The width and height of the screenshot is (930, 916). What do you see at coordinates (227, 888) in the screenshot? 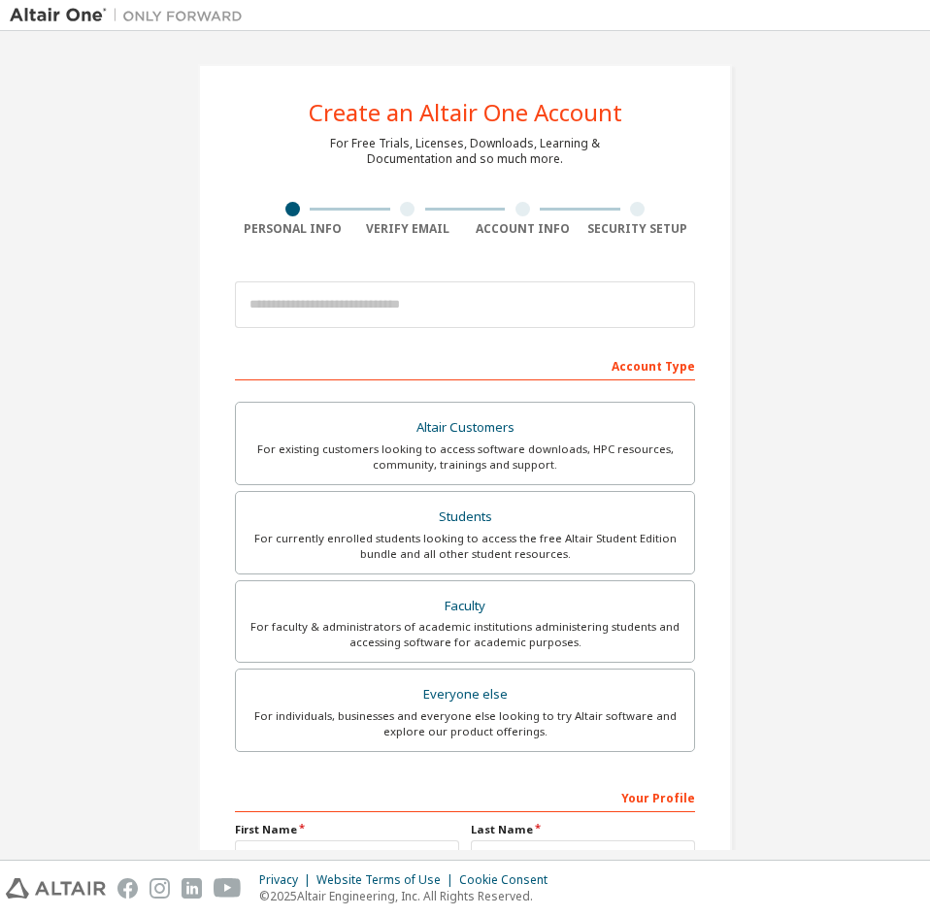
I see `img: youtube.svg` at bounding box center [227, 888].